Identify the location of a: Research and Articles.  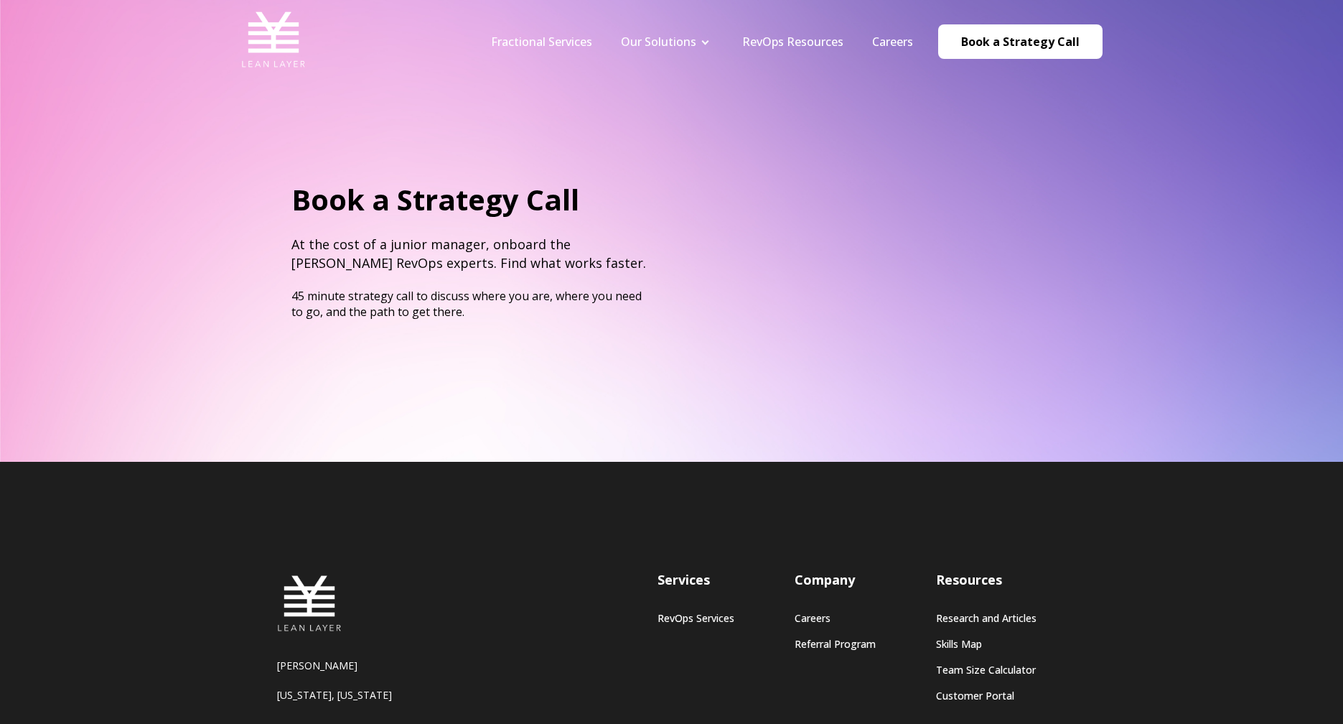
(986, 617).